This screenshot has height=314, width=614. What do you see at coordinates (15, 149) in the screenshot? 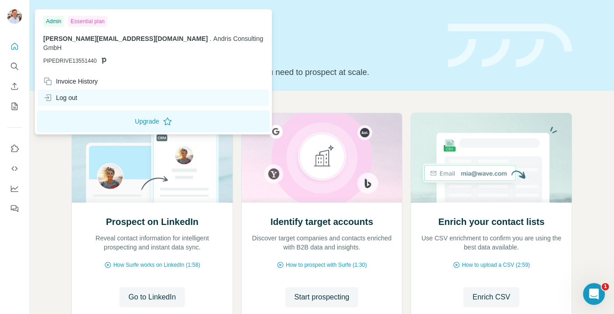
I see `button: Use Surfe on LinkedIn` at bounding box center [15, 149].